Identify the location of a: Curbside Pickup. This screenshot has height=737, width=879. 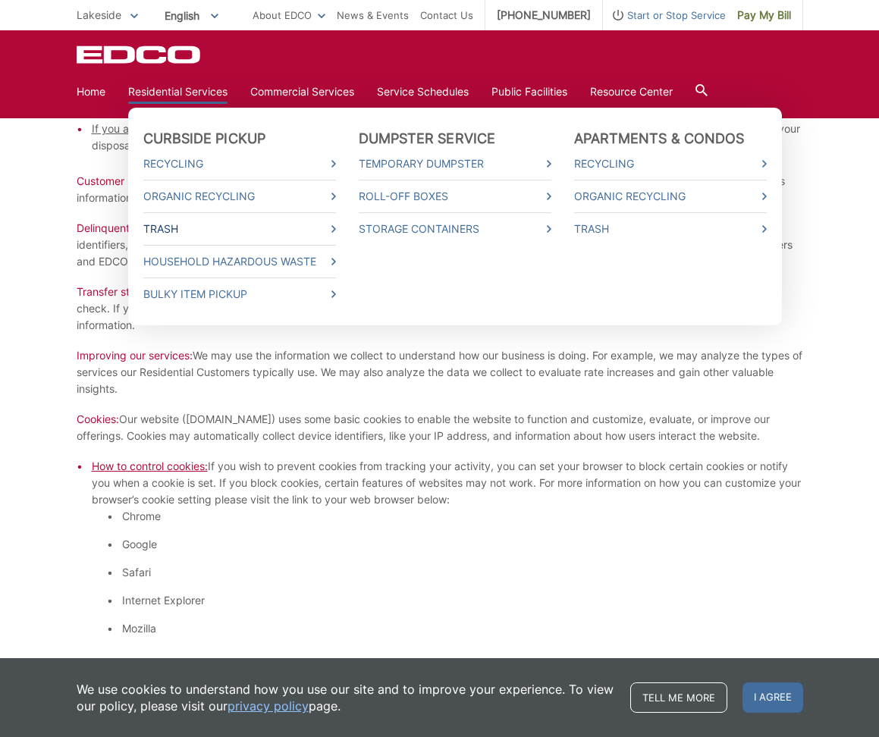
(205, 139).